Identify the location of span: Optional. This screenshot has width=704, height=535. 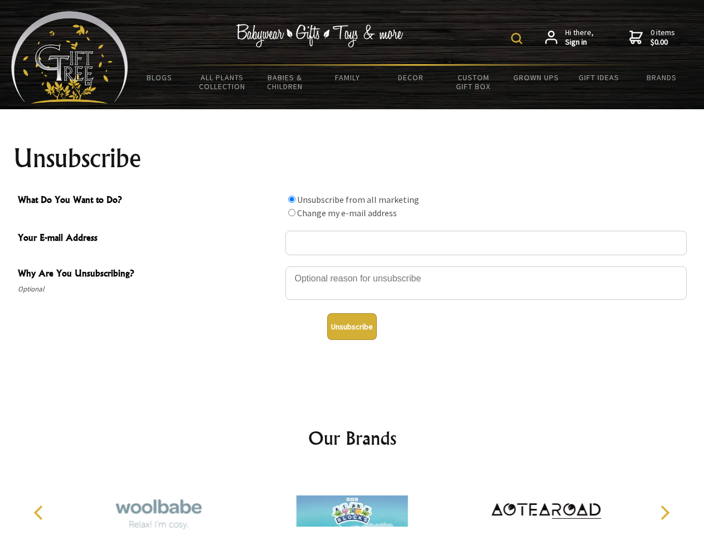
(149, 289).